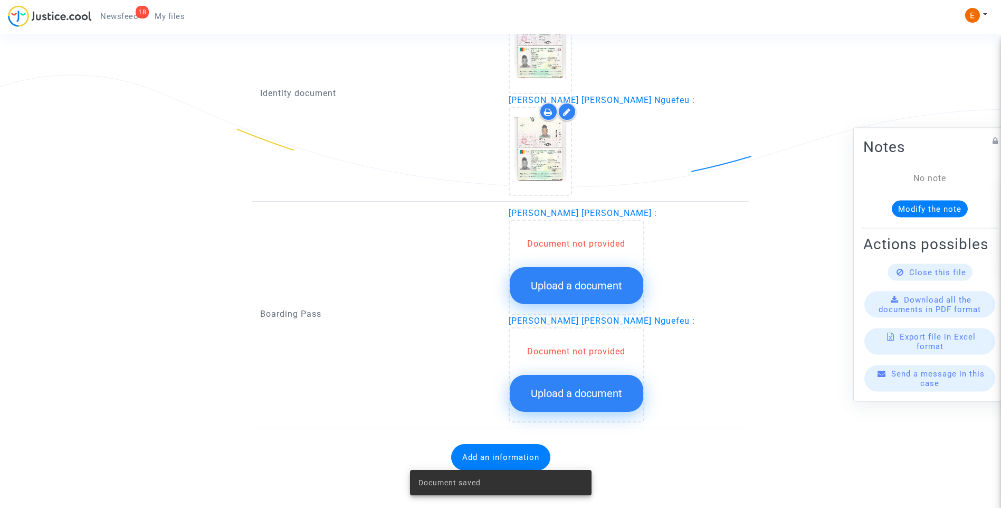 The height and width of the screenshot is (508, 1001). I want to click on div: No note, so click(930, 178).